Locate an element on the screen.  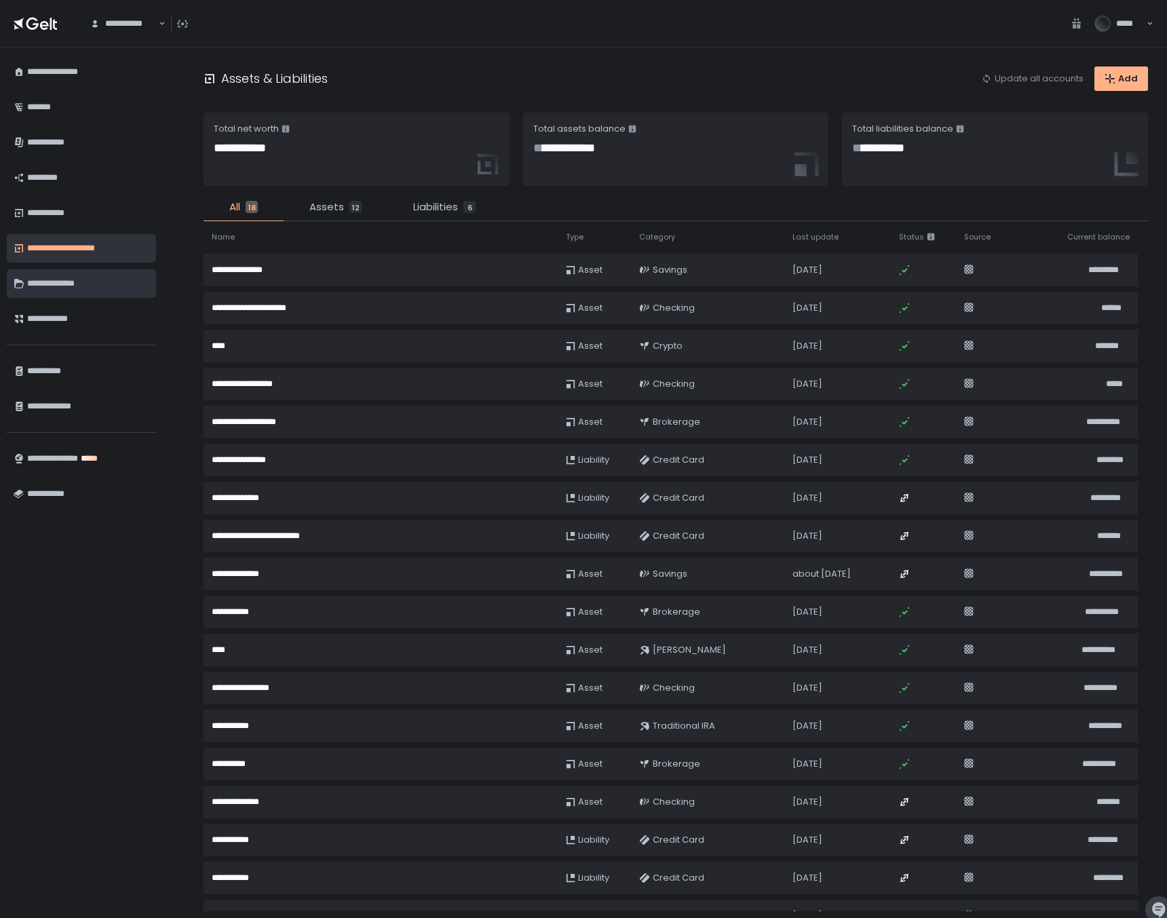
span: All is located at coordinates (235, 207).